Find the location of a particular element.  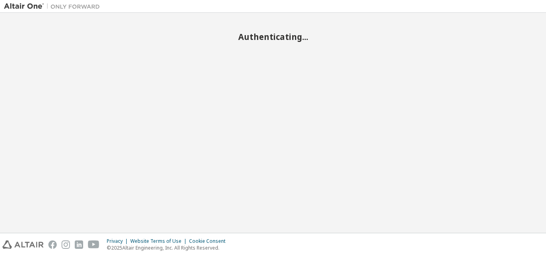

img: youtube.svg is located at coordinates (94, 245).